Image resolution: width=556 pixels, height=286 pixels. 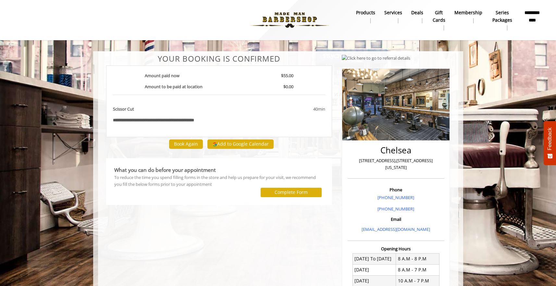 What do you see at coordinates (468, 17) in the screenshot?
I see `a: MembershipMembership` at bounding box center [468, 17].